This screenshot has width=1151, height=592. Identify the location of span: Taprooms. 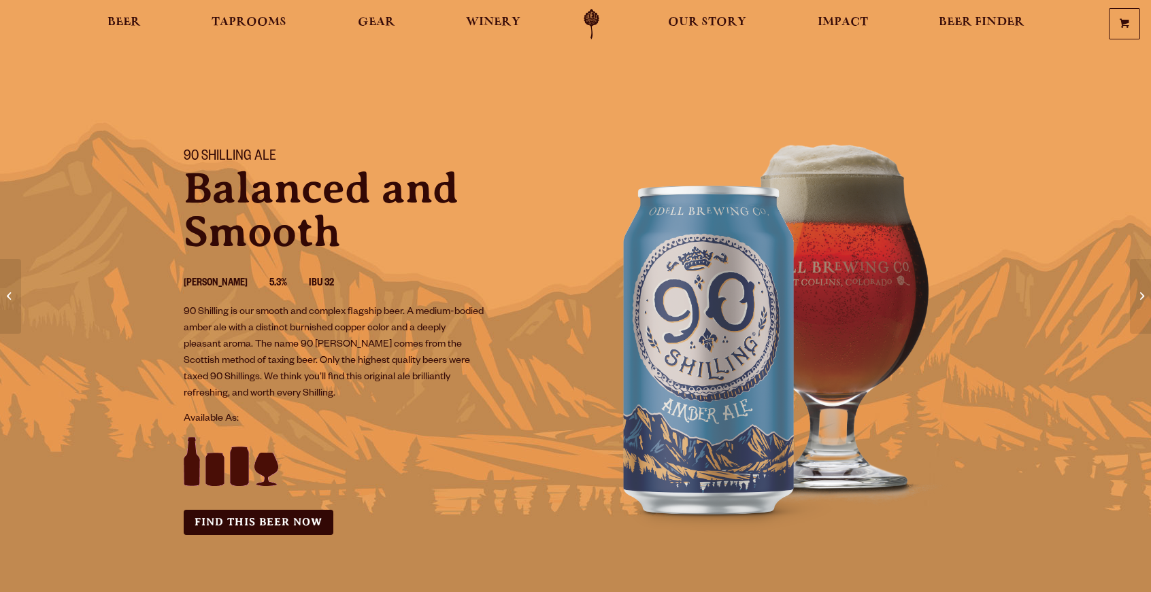
(249, 22).